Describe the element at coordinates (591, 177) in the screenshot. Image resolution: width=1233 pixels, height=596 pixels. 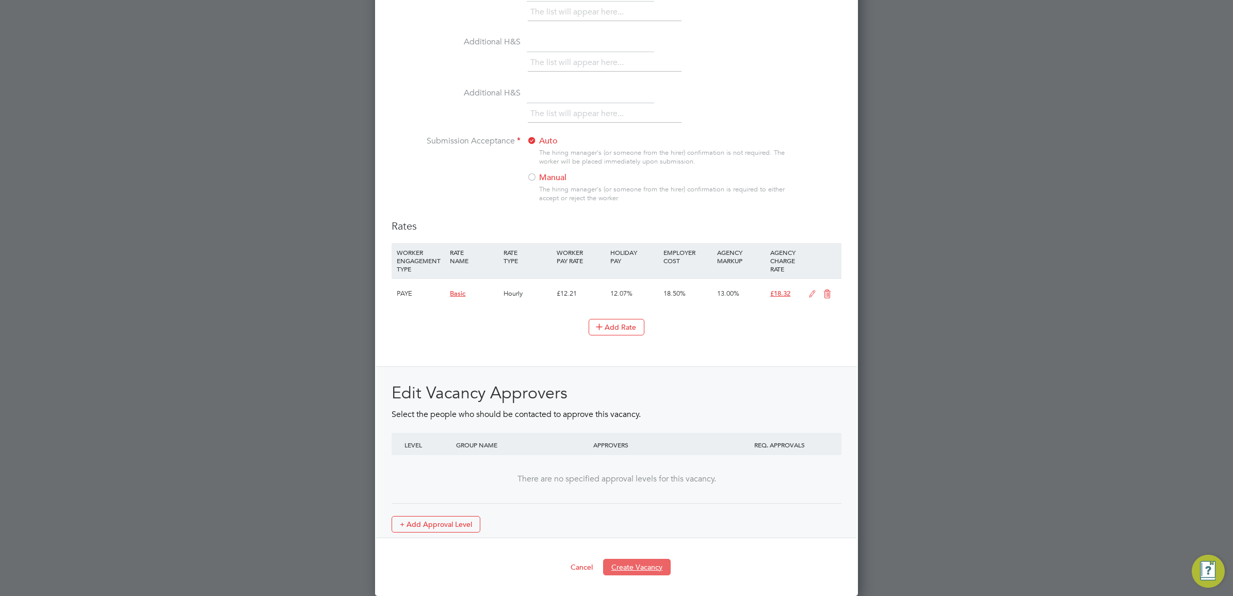
I see `label: Manual` at that location.